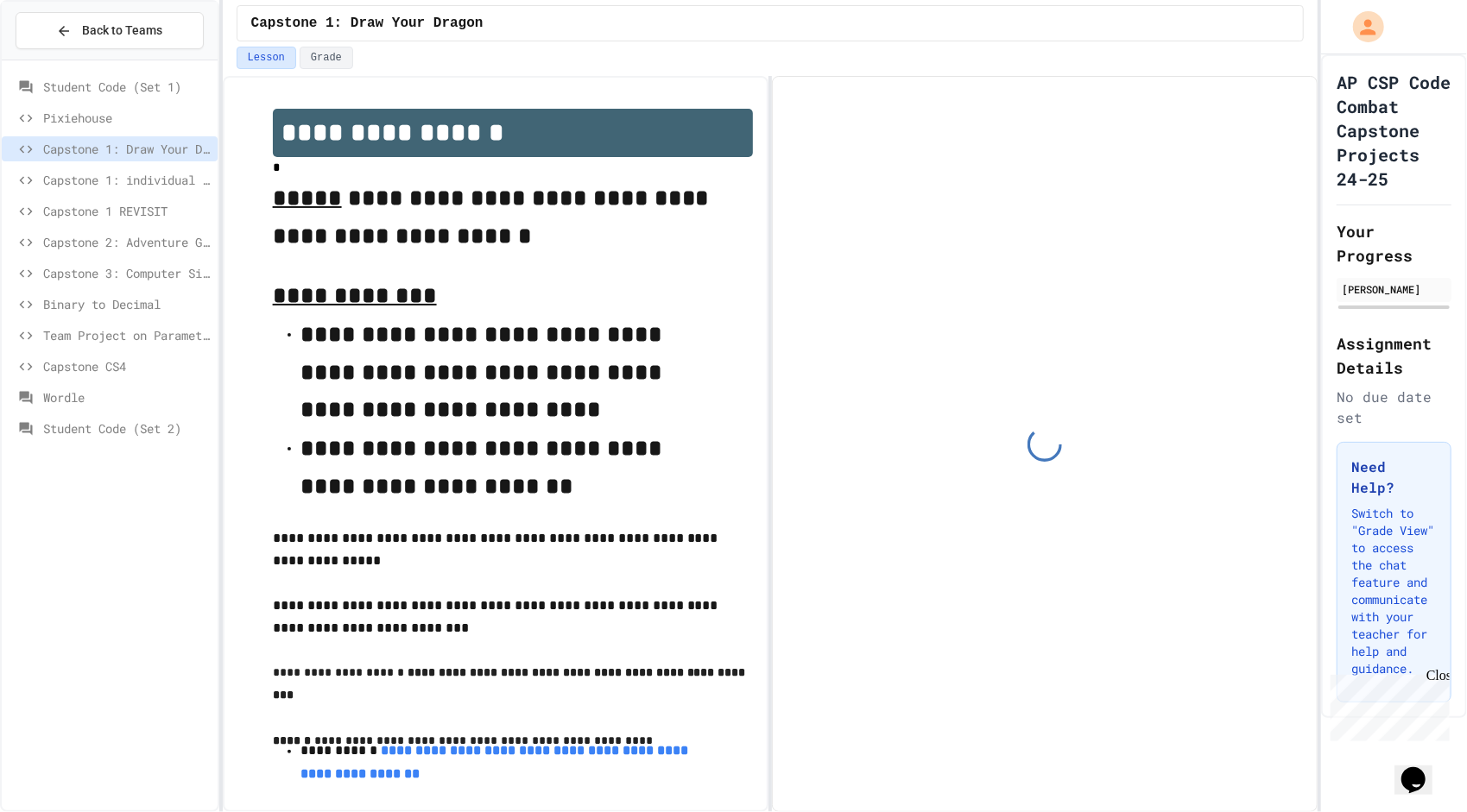 The height and width of the screenshot is (812, 1467). What do you see at coordinates (127, 242) in the screenshot?
I see `span: Capstone 2: Adventure Game` at bounding box center [127, 242].